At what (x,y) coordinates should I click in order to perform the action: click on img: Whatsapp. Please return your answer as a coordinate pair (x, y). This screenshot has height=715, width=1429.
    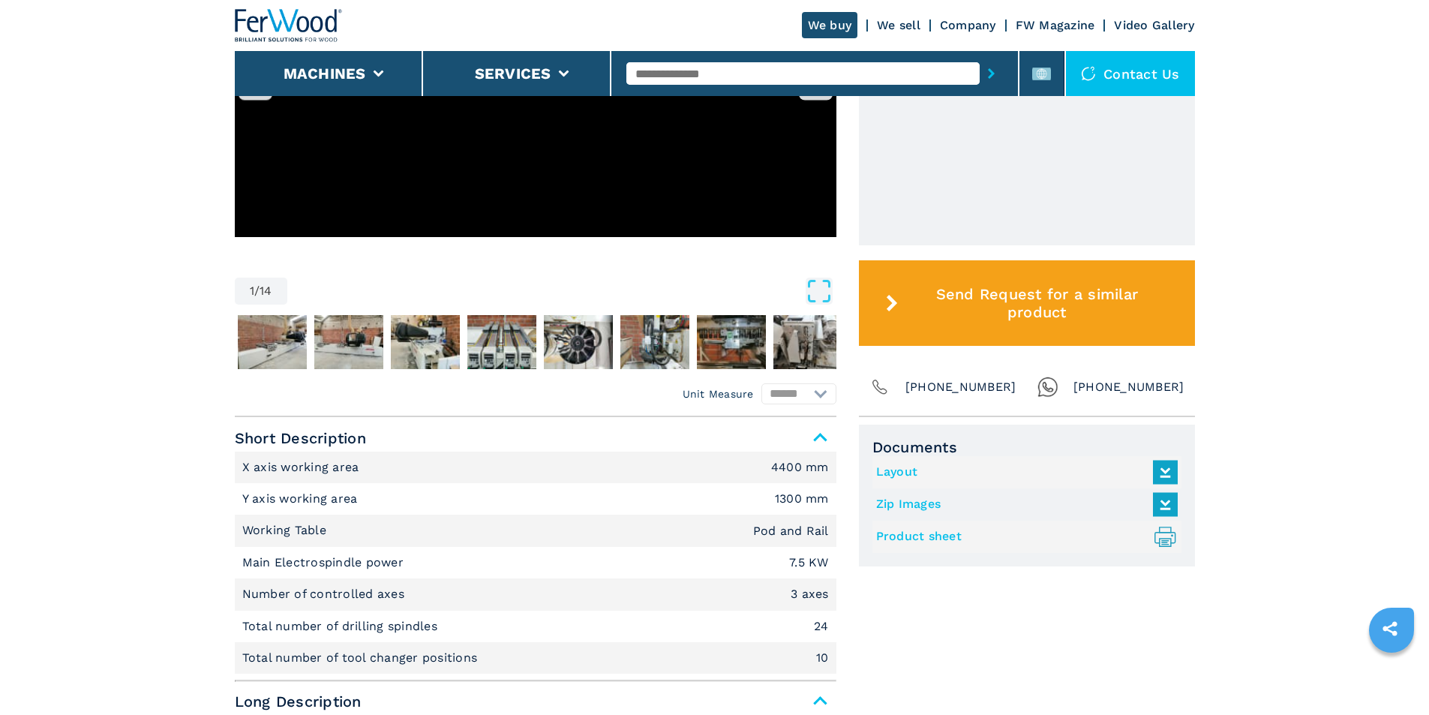
    Looking at the image, I should click on (1048, 387).